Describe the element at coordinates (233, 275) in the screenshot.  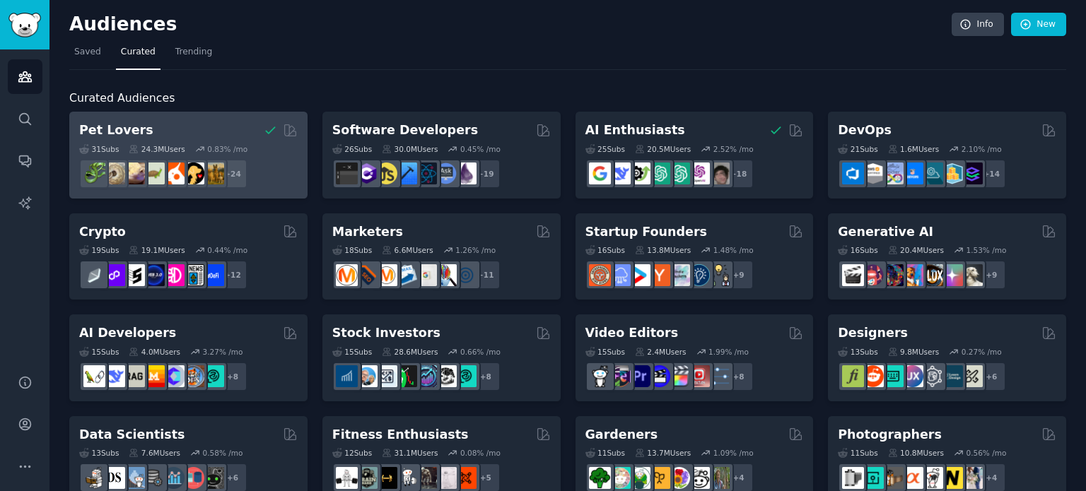
I see `div: + 12` at that location.